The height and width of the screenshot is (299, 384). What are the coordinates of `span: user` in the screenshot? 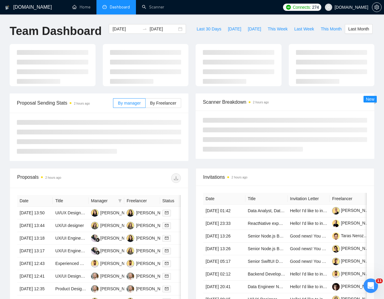 It's located at (329, 7).